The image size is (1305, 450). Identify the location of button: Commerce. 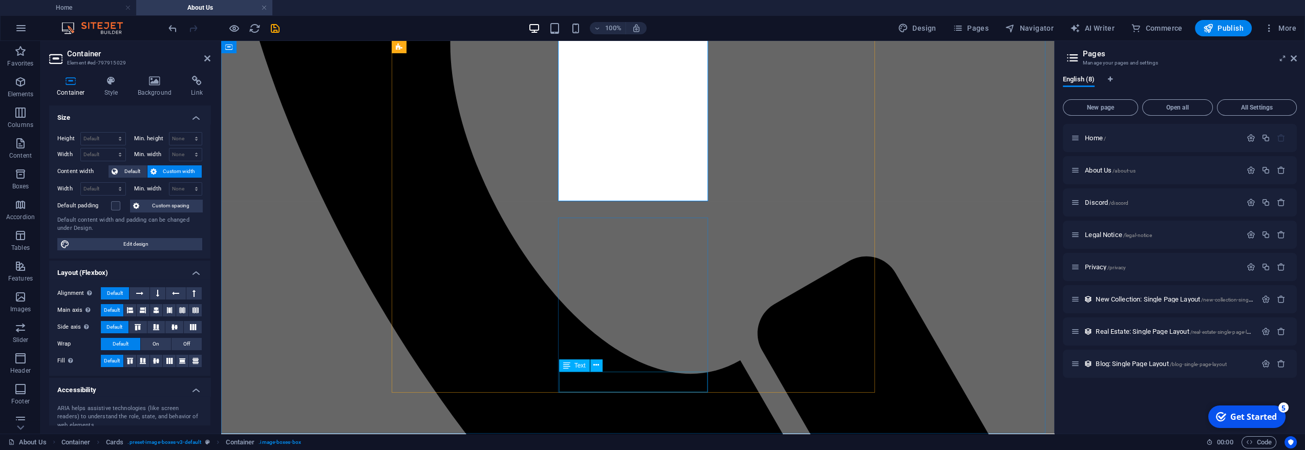
(1156, 28).